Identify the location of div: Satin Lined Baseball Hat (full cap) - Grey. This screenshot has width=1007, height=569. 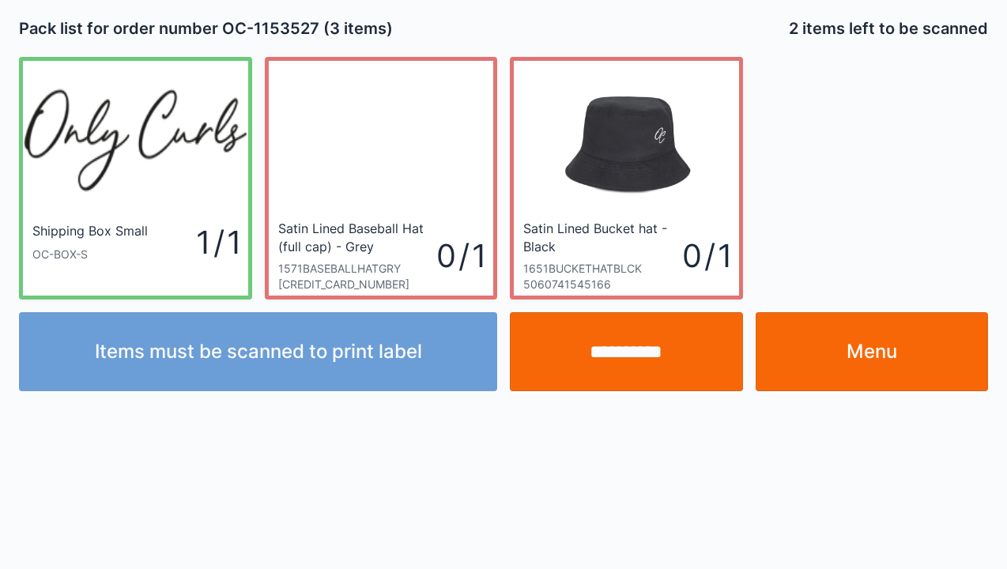
(356, 237).